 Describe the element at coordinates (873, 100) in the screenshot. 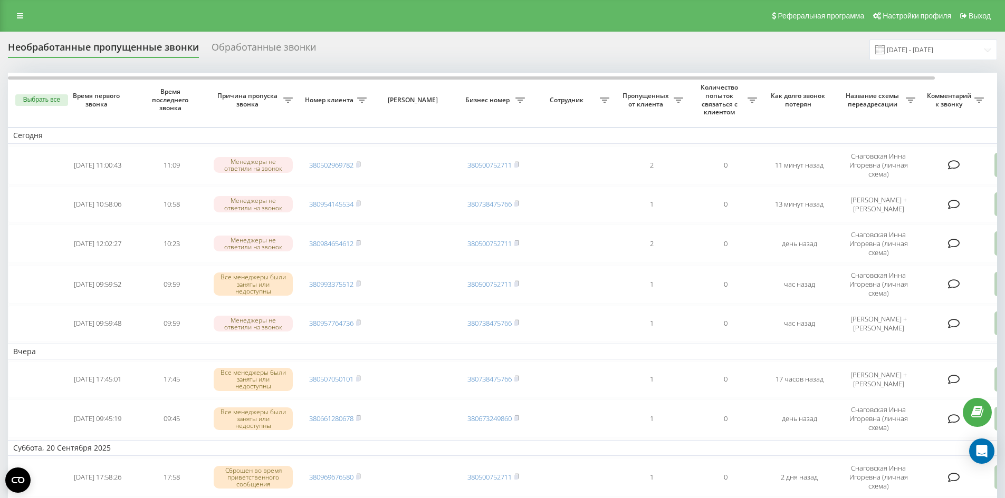

I see `span: Название схемы переадресации` at that location.